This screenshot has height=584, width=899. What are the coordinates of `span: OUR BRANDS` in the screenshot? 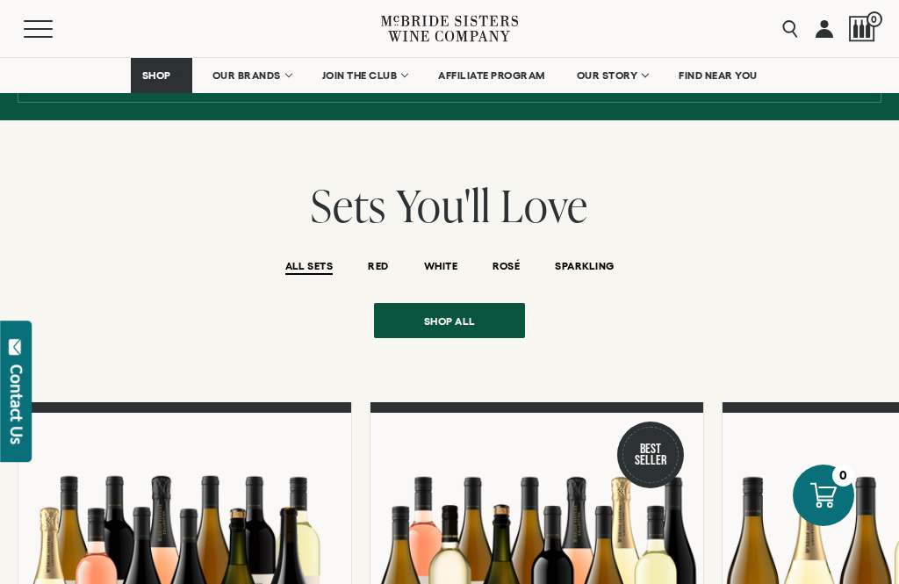 It's located at (247, 76).